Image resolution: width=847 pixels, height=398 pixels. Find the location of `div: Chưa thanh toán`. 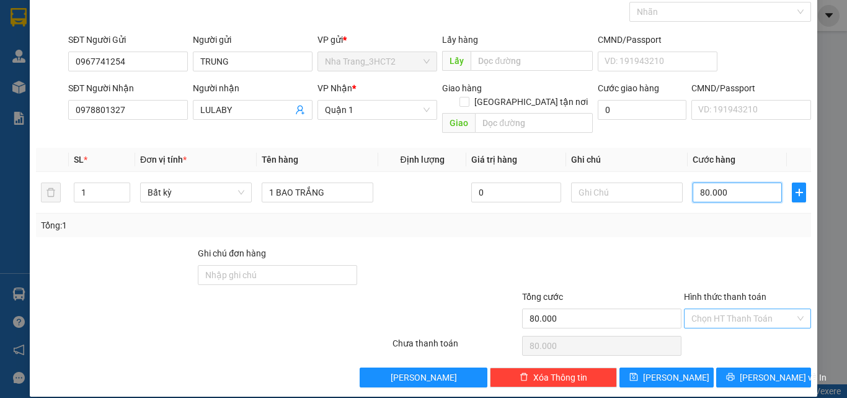

div: Chưa thanh toán is located at coordinates (456, 347).